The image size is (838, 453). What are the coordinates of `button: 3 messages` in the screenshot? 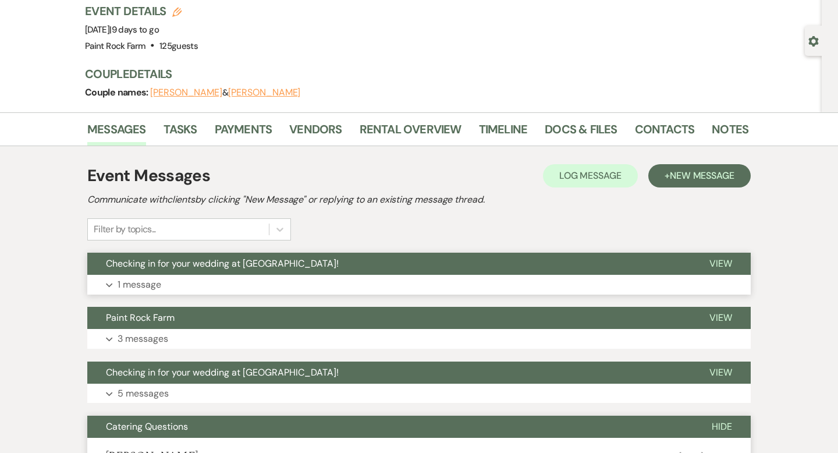 It's located at (419, 339).